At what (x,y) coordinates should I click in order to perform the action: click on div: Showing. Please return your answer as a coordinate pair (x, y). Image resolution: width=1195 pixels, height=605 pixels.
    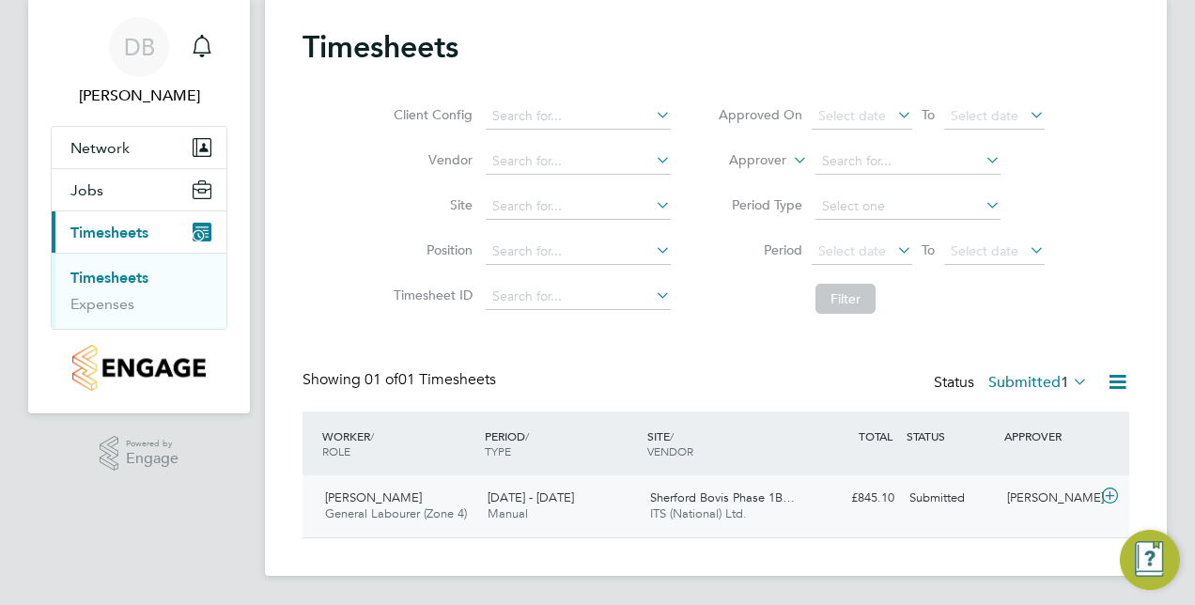
    Looking at the image, I should click on (401, 380).